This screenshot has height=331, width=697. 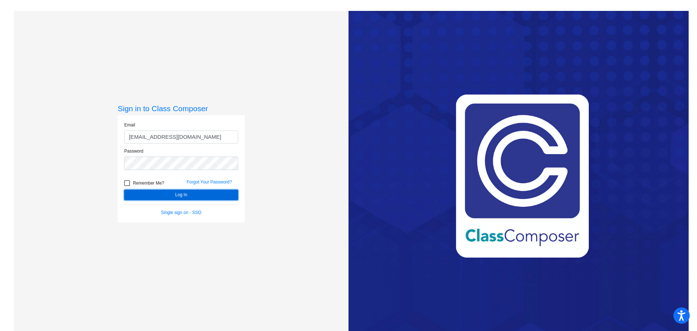 I want to click on label: Email, so click(x=130, y=125).